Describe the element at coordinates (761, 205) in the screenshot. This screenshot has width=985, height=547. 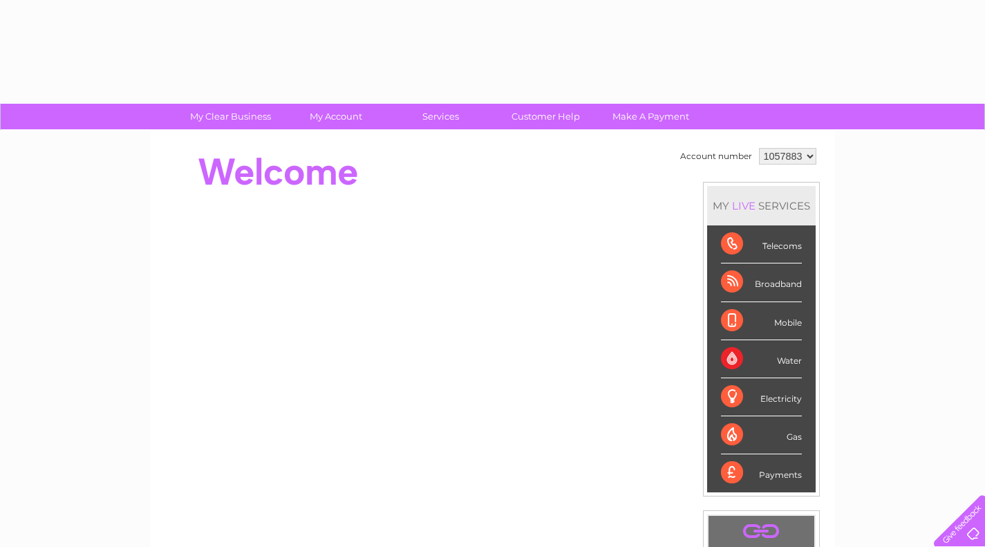
I see `div: MY SERVICES` at that location.